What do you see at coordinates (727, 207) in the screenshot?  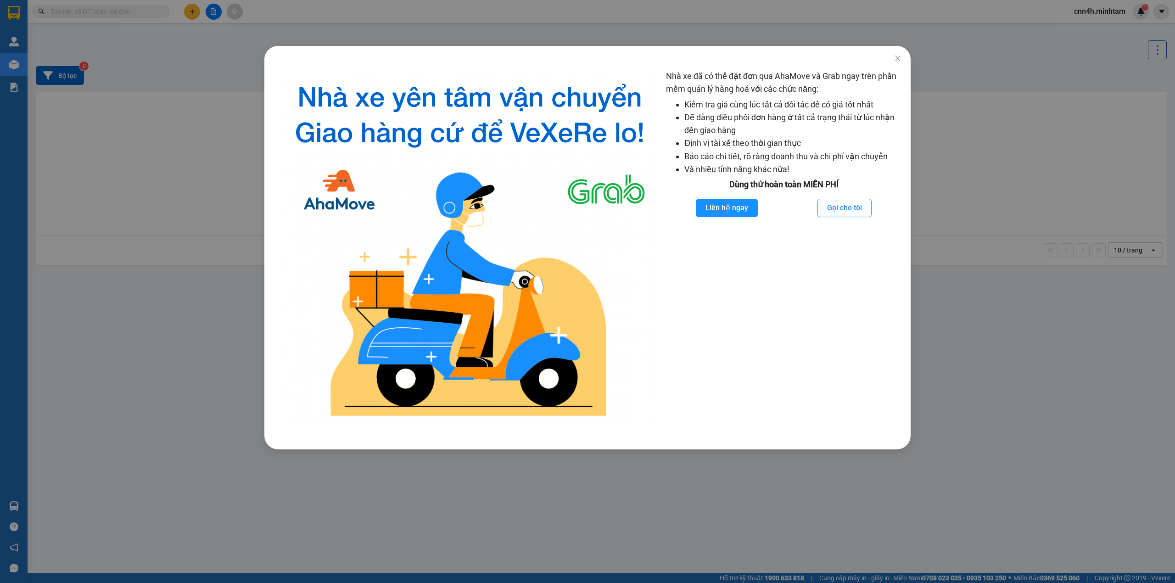 I see `span: Liên hệ ngay` at bounding box center [727, 207].